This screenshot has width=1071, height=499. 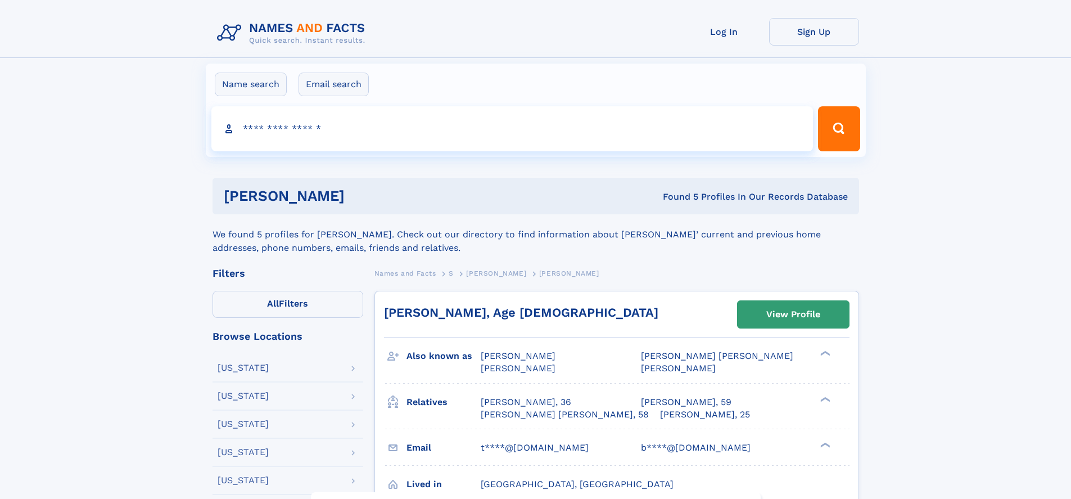 What do you see at coordinates (405, 273) in the screenshot?
I see `a: Names and Facts` at bounding box center [405, 273].